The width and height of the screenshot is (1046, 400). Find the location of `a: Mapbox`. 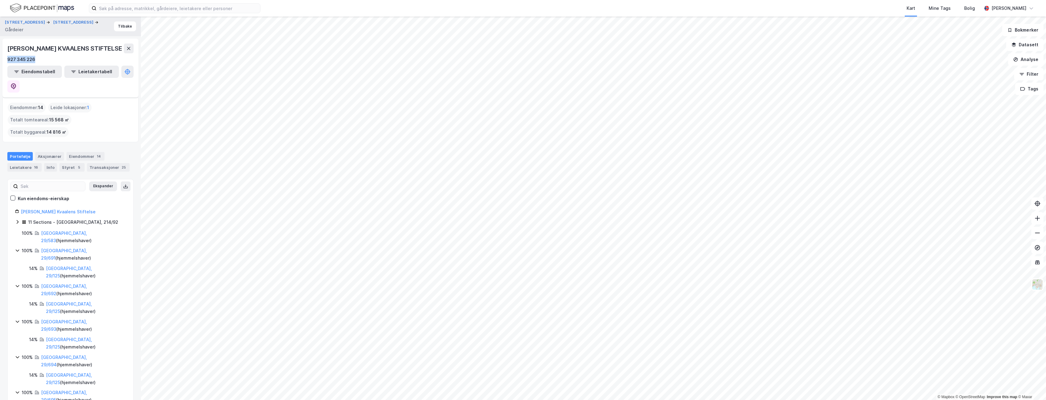

a: Mapbox is located at coordinates (946, 397).